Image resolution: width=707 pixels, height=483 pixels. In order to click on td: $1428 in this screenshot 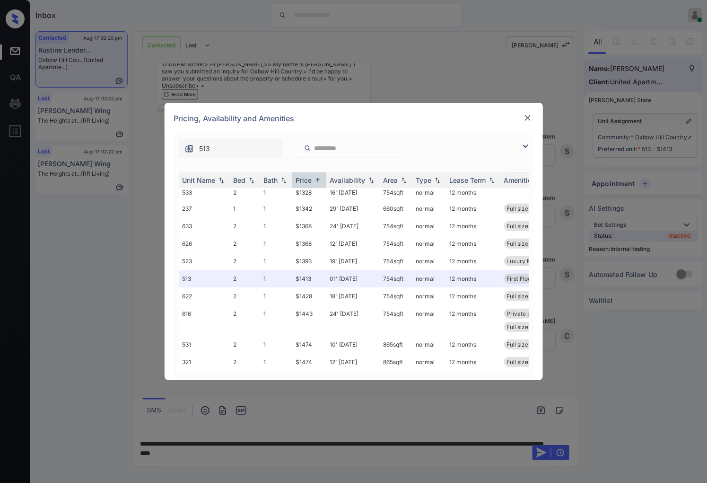, I will do `click(309, 296)`.